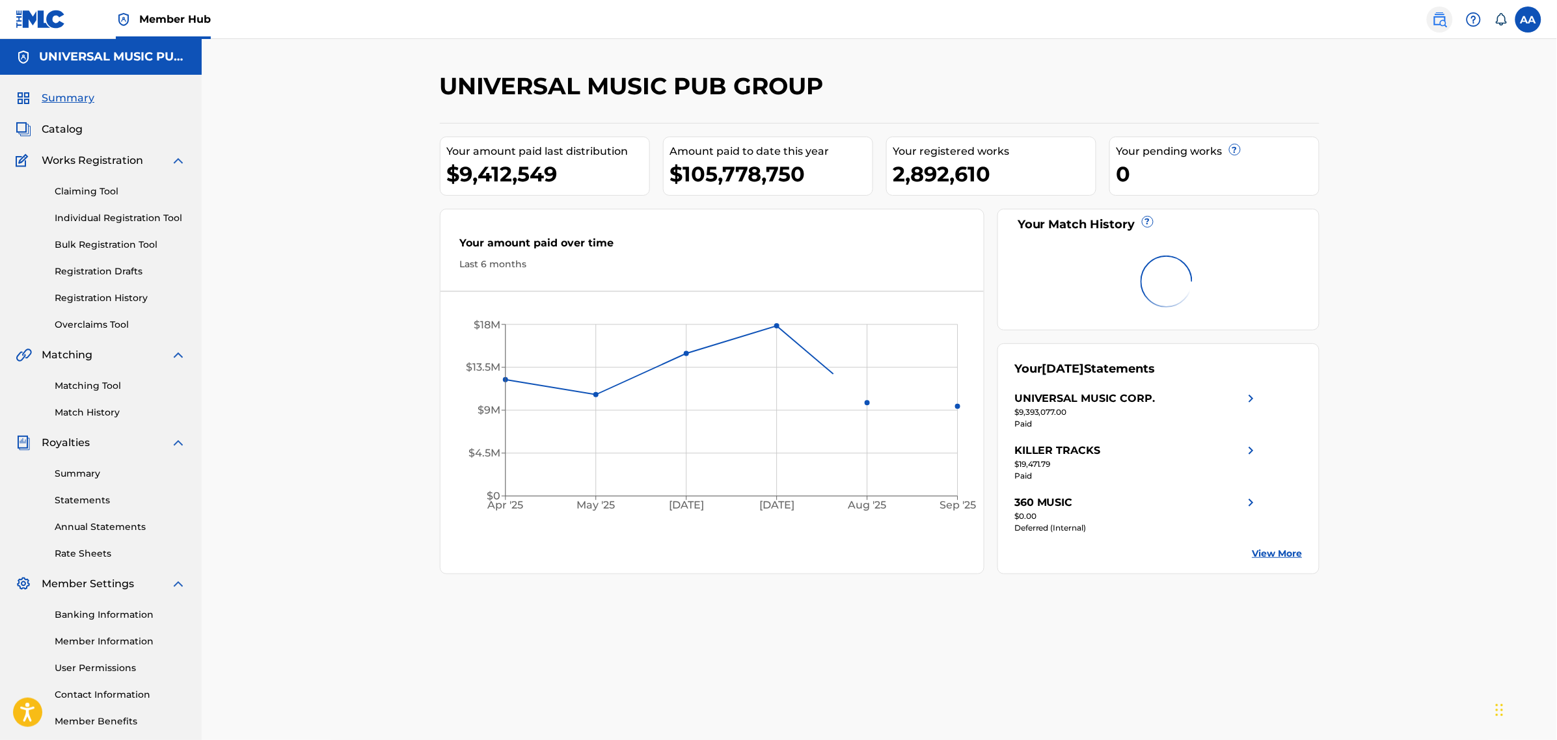 This screenshot has height=740, width=1557. Describe the element at coordinates (712, 247) in the screenshot. I see `div: Your amount paid over time` at that location.